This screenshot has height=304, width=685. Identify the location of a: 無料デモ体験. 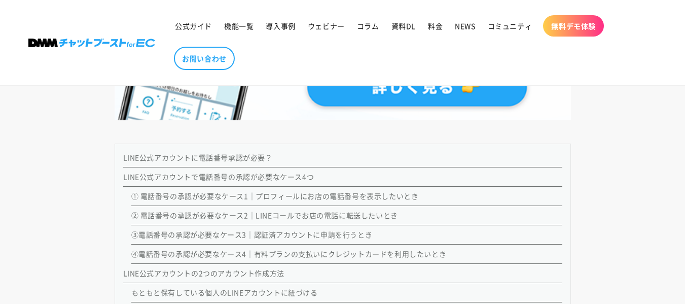
(574, 26).